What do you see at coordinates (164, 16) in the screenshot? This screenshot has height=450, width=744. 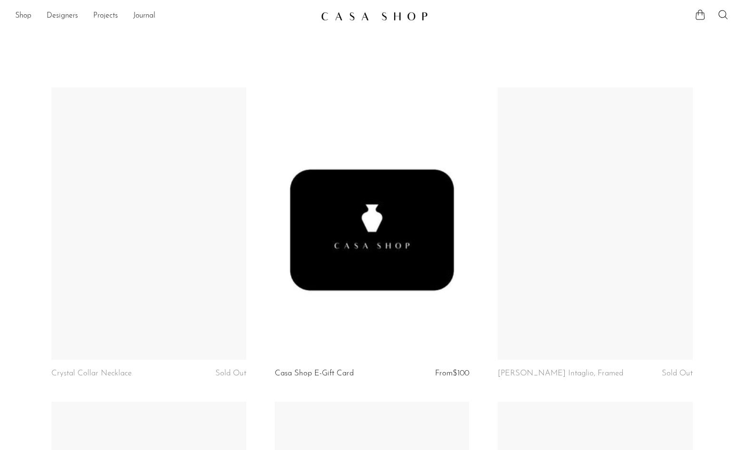 I see `nav: Desktop navigation` at bounding box center [164, 16].